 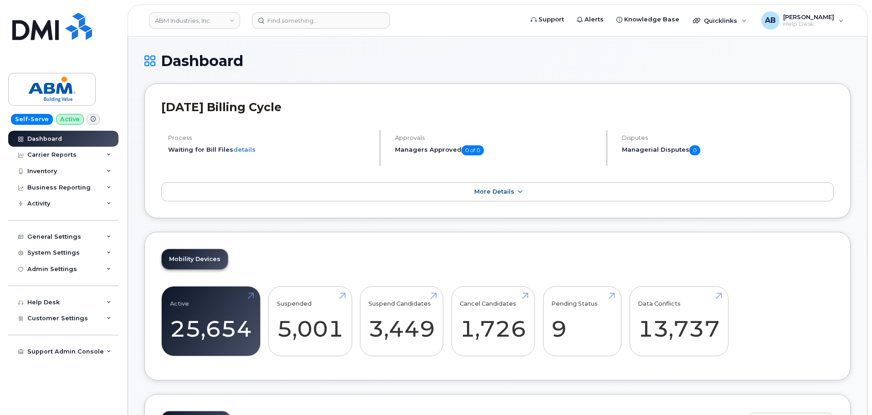 I want to click on a: Mobility Devices, so click(x=194, y=259).